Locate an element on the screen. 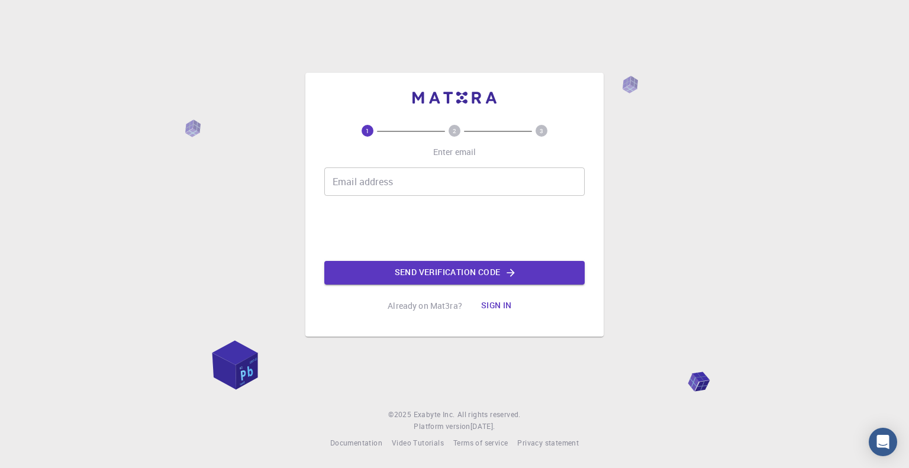 The image size is (909, 468). span: All rights reserved. is located at coordinates (489, 415).